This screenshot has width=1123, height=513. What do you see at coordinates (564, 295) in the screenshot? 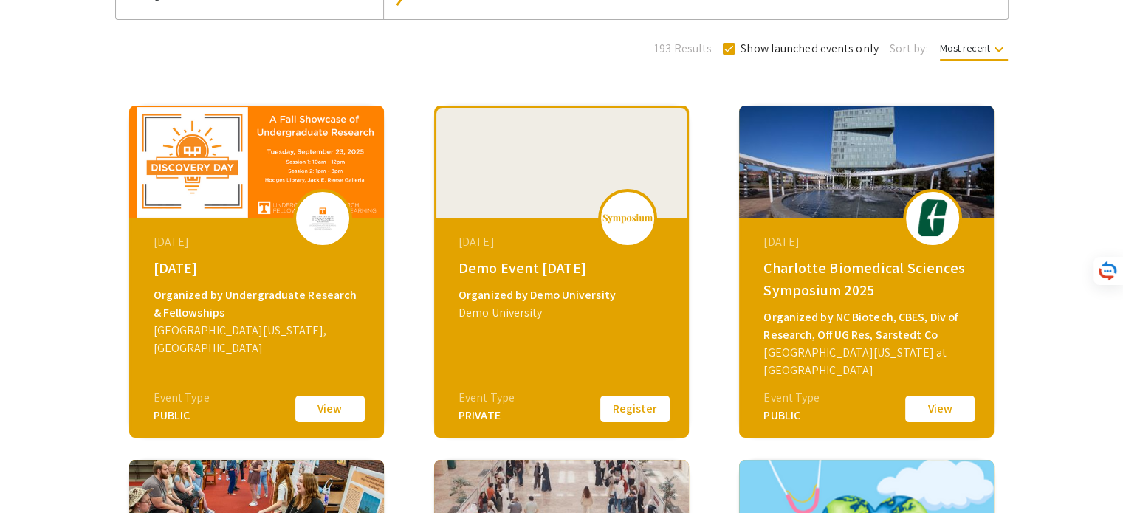
I see `div: Organized by Demo University` at bounding box center [564, 295].